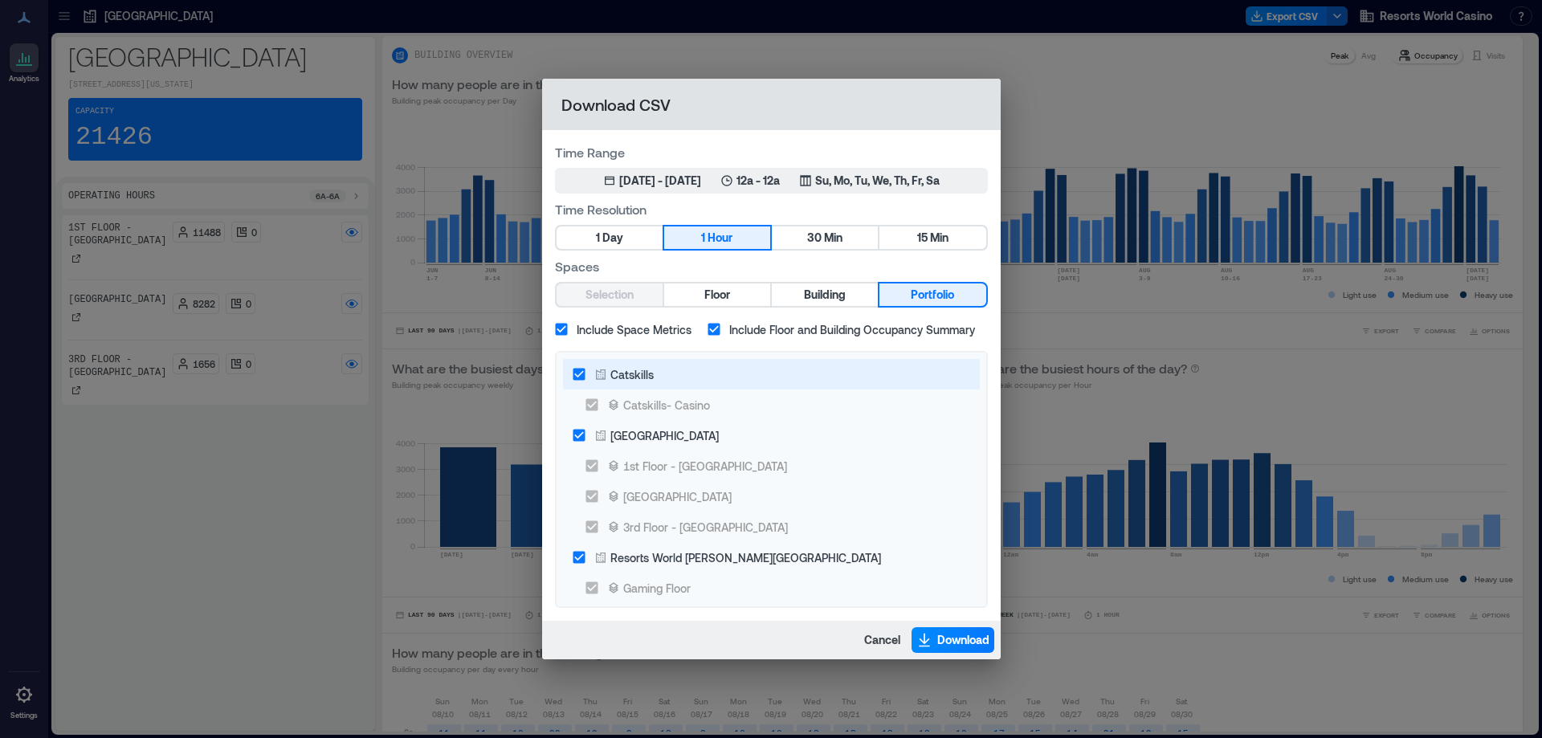  Describe the element at coordinates (610, 238) in the screenshot. I see `button: 1 Day` at that location.